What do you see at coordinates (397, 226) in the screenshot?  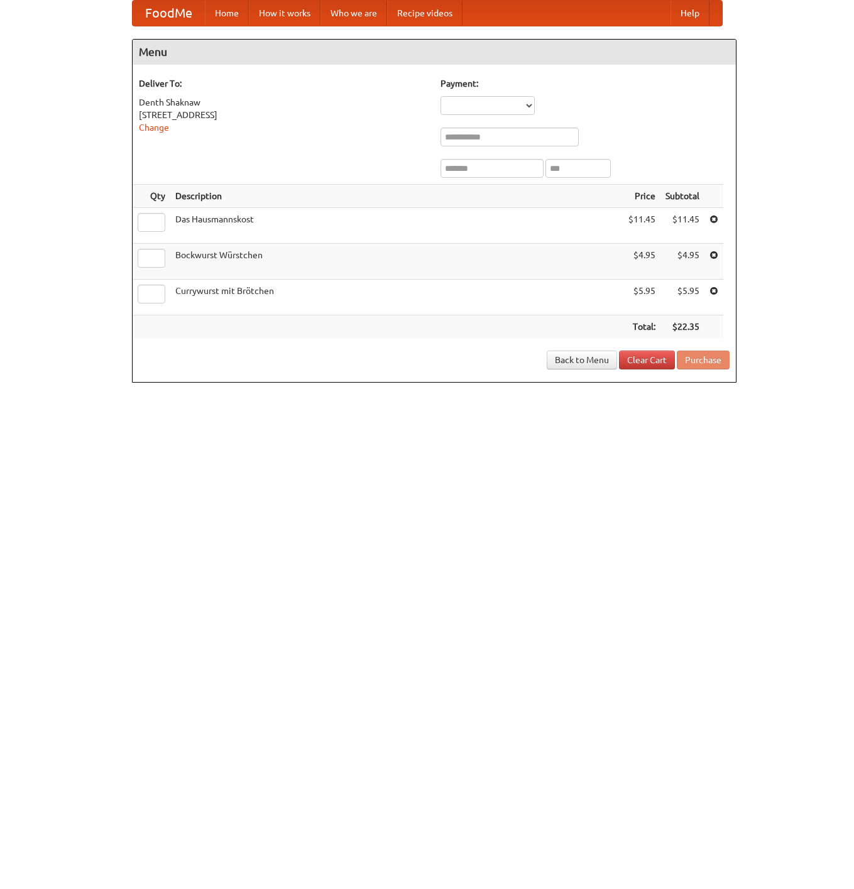 I see `td: Das Hausmannskost` at bounding box center [397, 226].